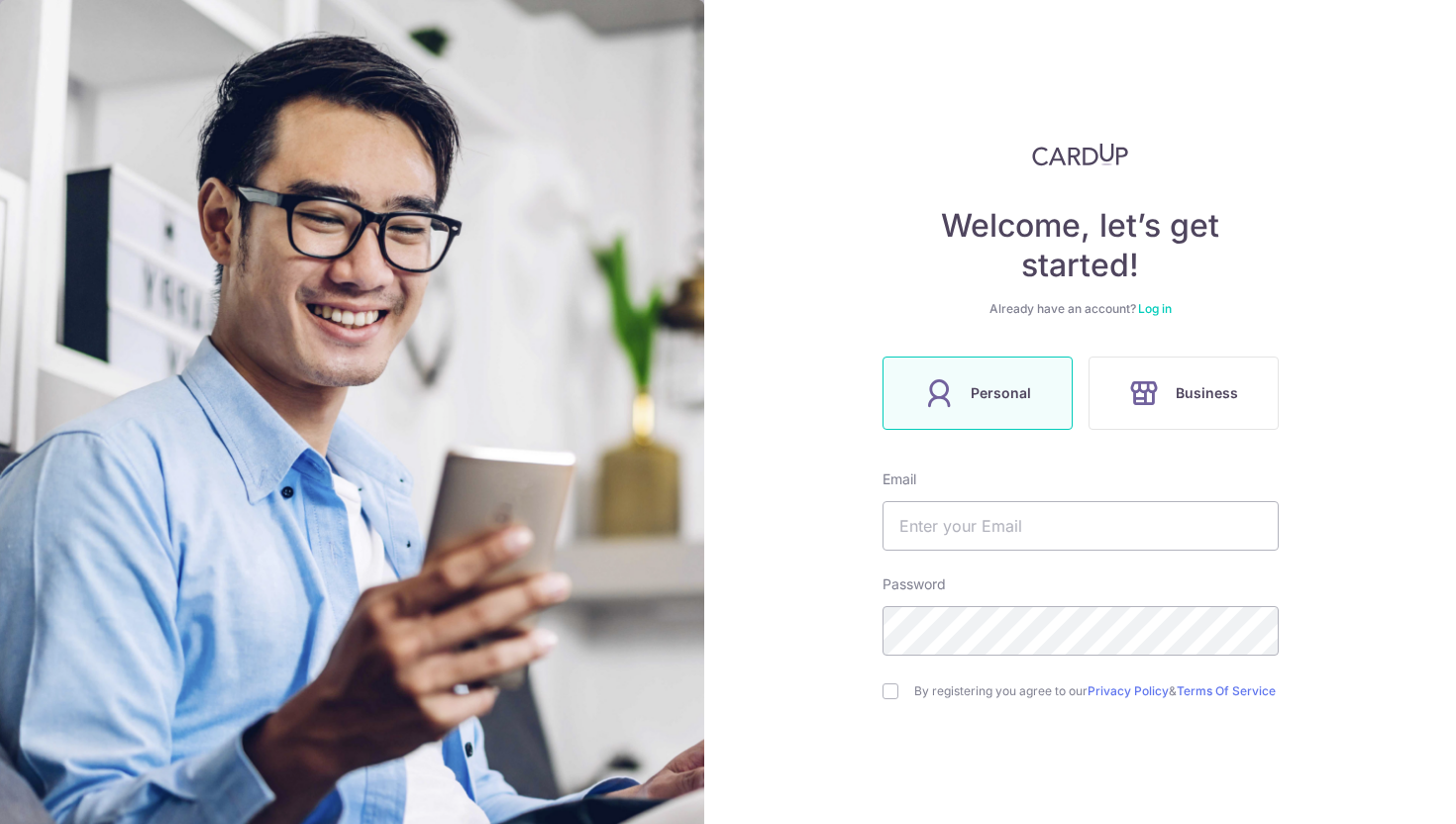 Image resolution: width=1456 pixels, height=824 pixels. Describe the element at coordinates (1097, 691) in the screenshot. I see `label: By registering you agree to our &` at that location.